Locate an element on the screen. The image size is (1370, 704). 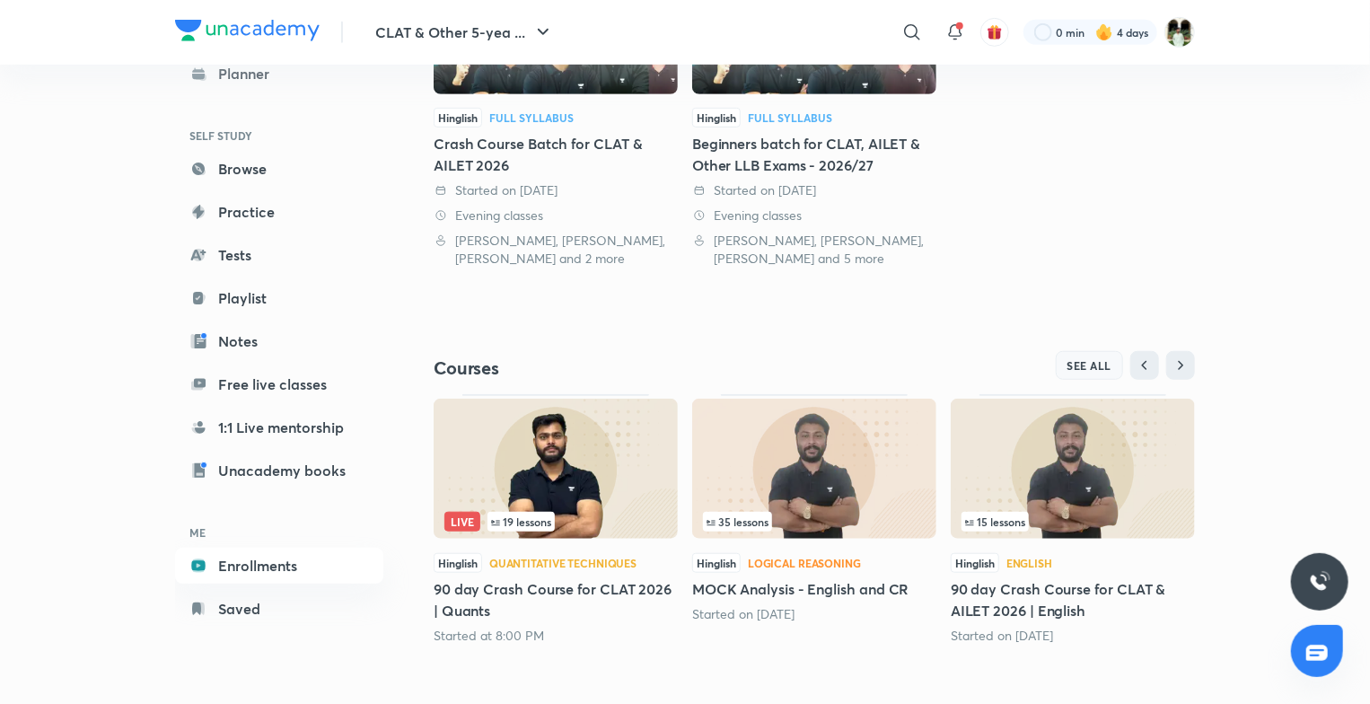
img: avatar is located at coordinates (995, 32).